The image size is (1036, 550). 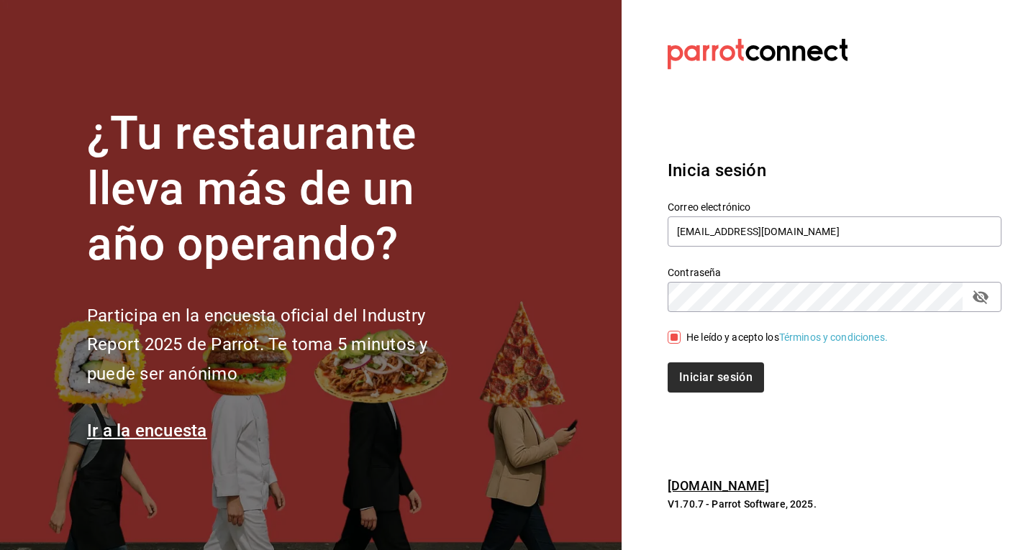 What do you see at coordinates (980, 297) in the screenshot?
I see `button: passwordField` at bounding box center [980, 297].